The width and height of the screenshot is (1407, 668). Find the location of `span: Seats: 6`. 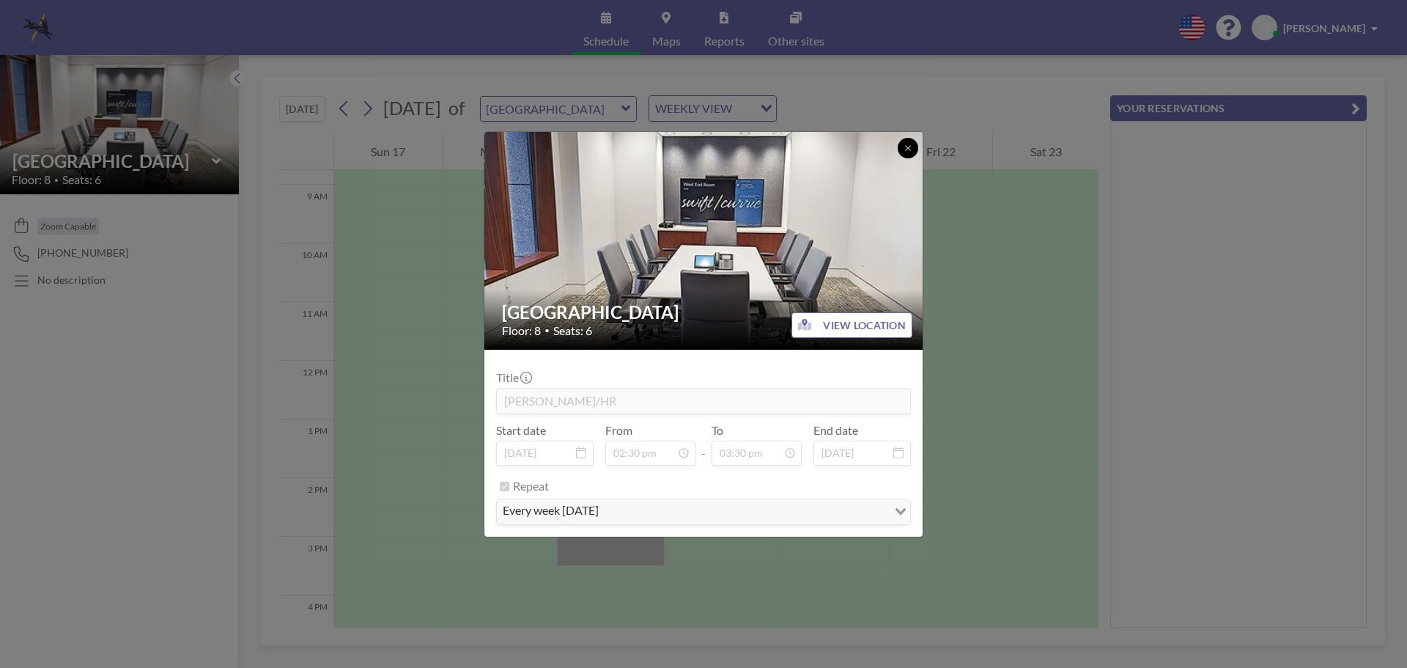

span: Seats: 6 is located at coordinates (572, 331).